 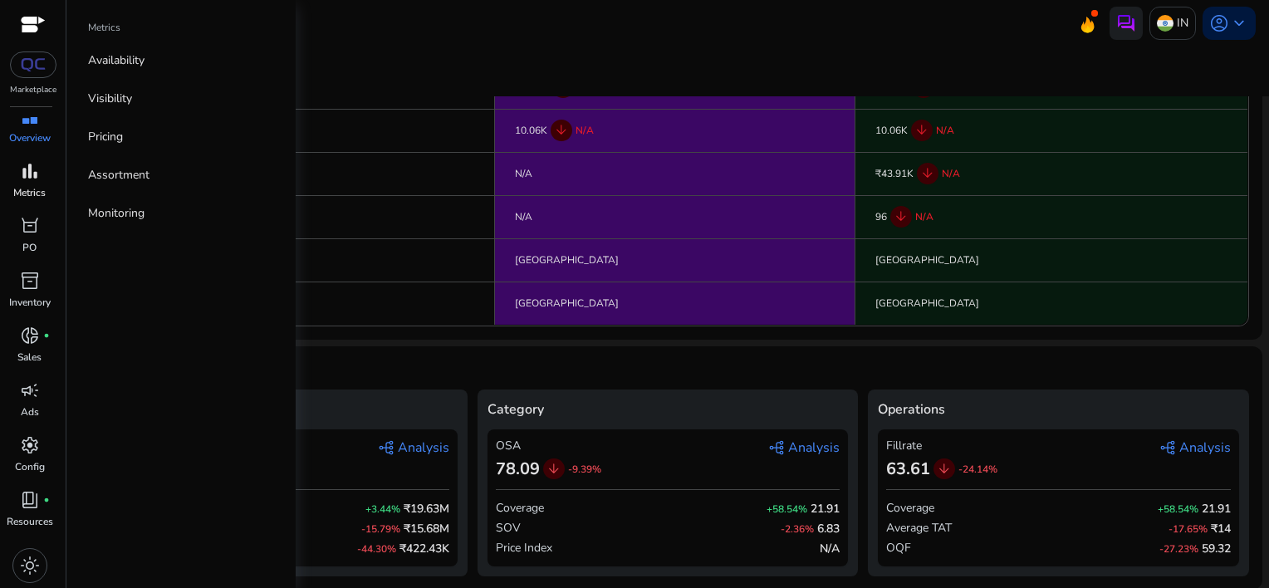 What do you see at coordinates (33, 90) in the screenshot?
I see `p: Marketplace` at bounding box center [33, 90].